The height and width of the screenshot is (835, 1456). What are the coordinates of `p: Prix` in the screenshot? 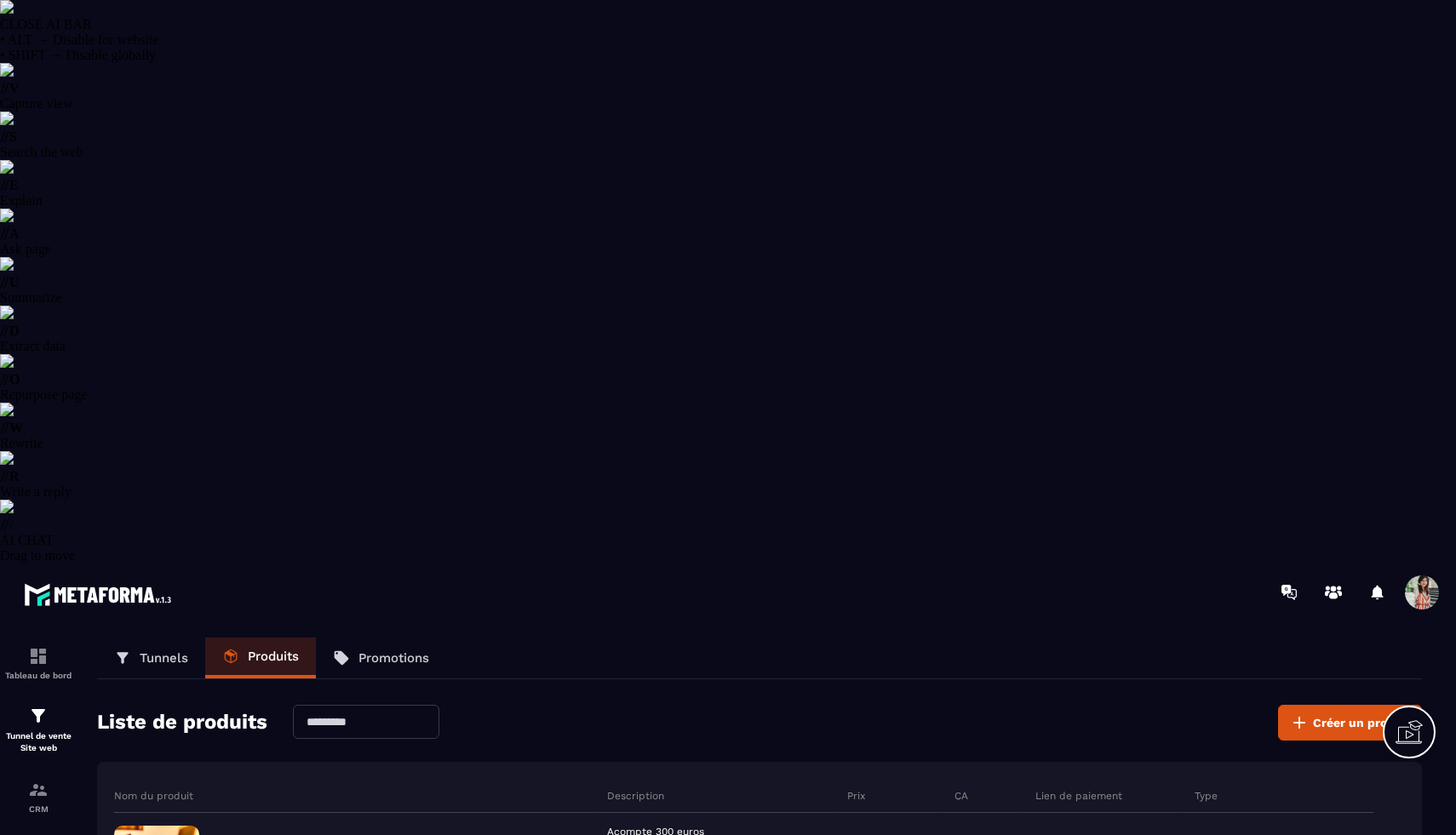 It's located at (856, 796).